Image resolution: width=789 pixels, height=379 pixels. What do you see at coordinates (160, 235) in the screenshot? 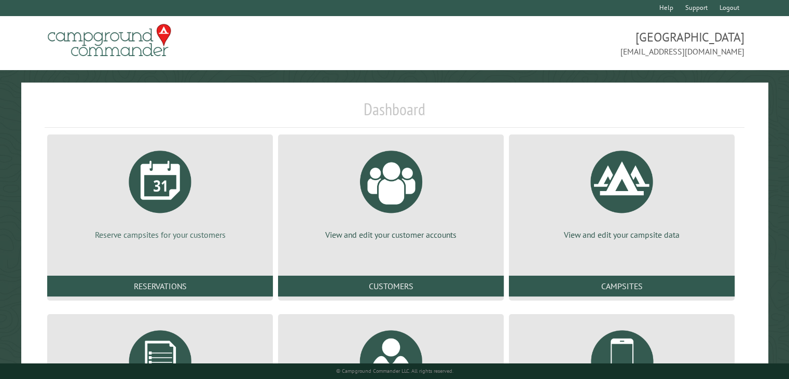
I see `p: Reserve campsites for your customers` at bounding box center [160, 235].